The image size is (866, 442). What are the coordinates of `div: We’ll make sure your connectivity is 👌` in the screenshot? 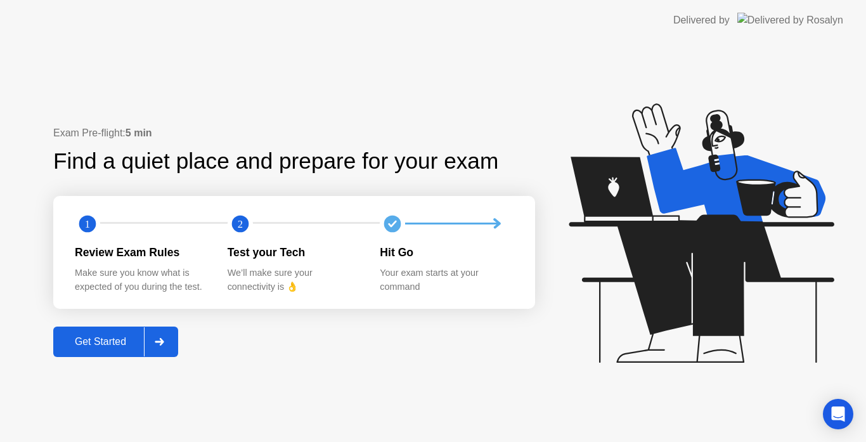 It's located at (294, 280).